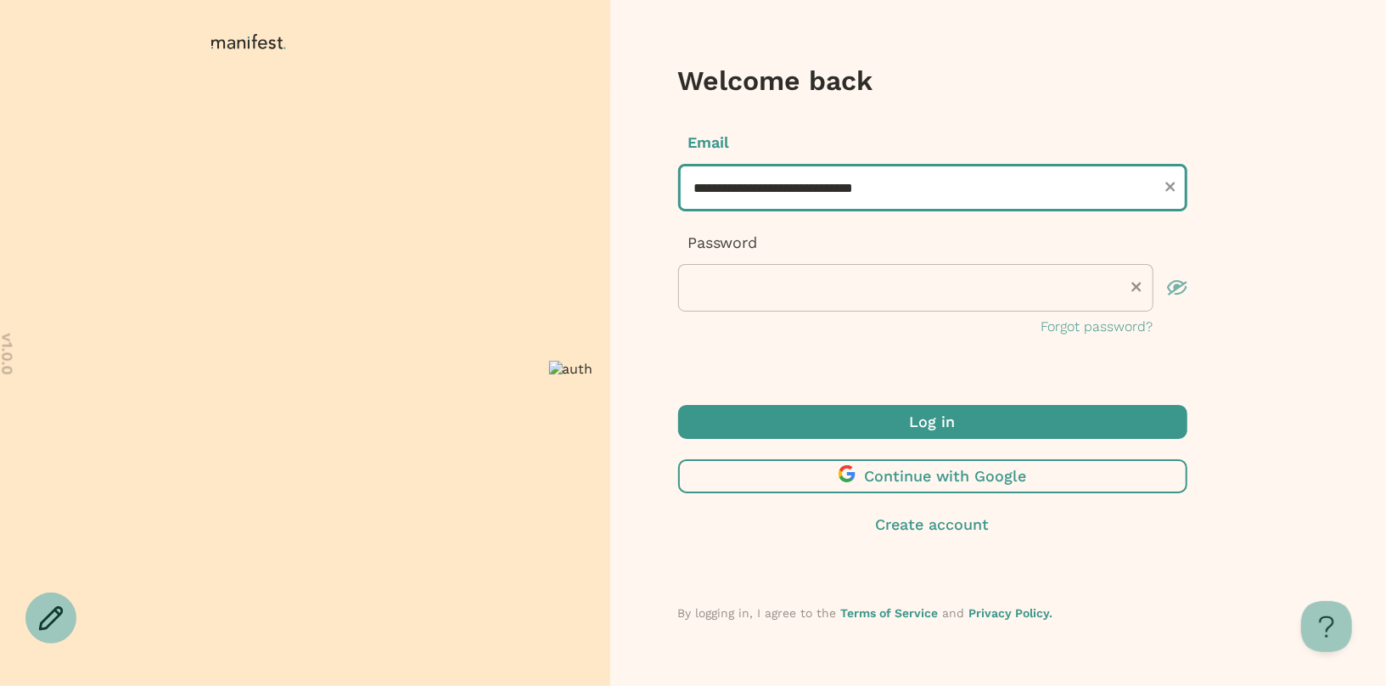 Image resolution: width=1386 pixels, height=686 pixels. I want to click on img: auth, so click(571, 368).